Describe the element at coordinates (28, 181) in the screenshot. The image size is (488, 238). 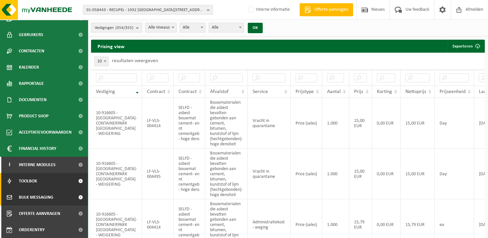
I see `span: Toolbox` at that location.